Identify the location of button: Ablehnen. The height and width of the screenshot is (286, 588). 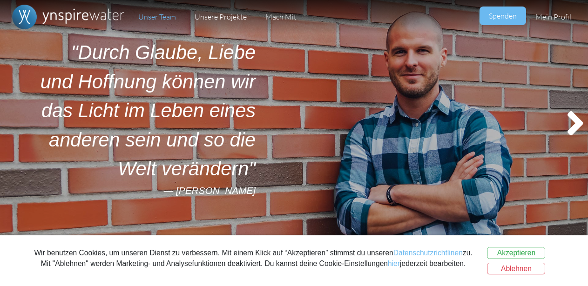
(516, 269).